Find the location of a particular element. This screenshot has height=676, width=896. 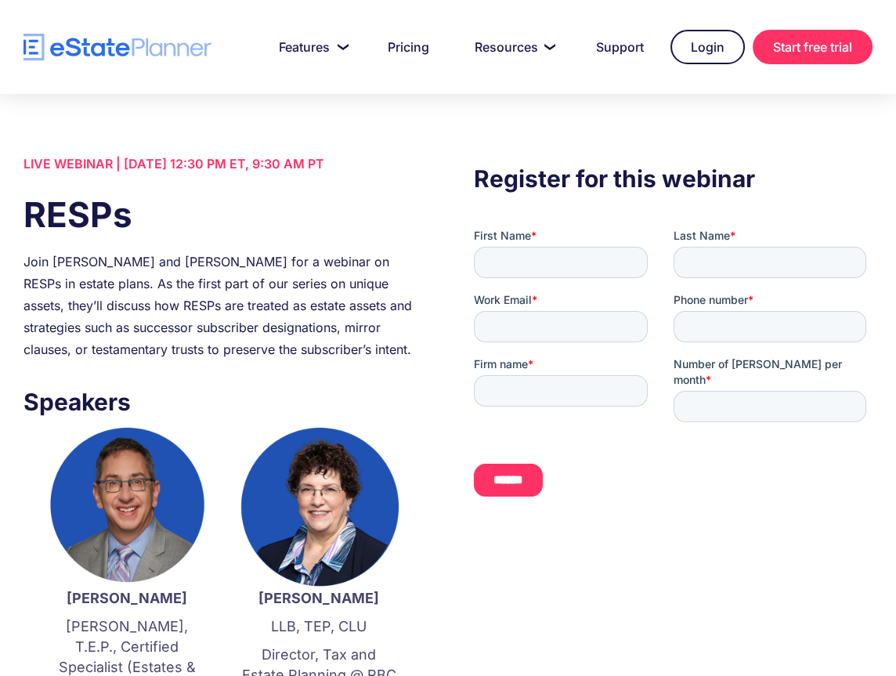

a: Pricing is located at coordinates (408, 47).